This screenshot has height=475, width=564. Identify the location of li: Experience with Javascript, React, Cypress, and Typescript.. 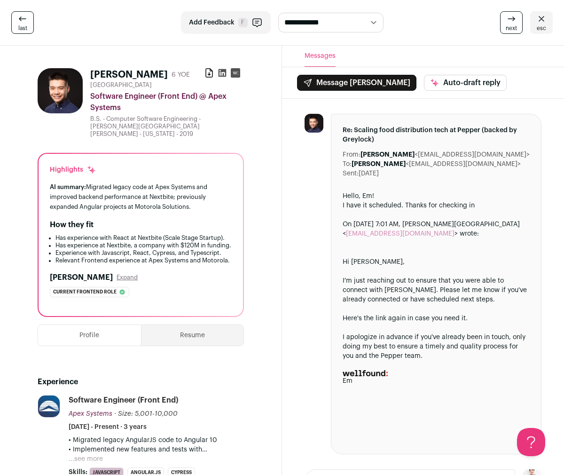
(143, 253).